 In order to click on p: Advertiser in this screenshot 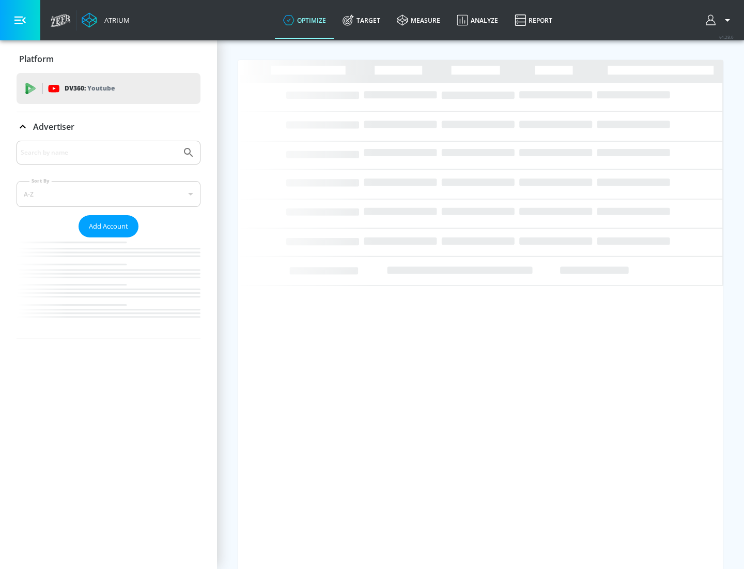, I will do `click(54, 127)`.